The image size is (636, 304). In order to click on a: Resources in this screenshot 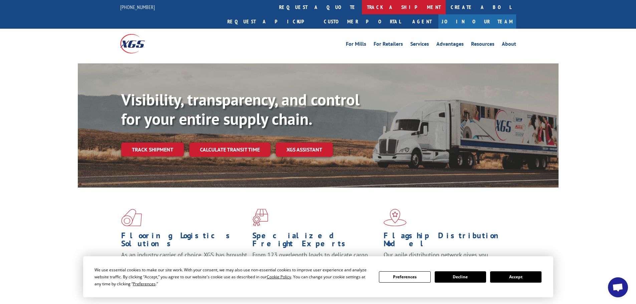, I will do `click(483, 45)`.